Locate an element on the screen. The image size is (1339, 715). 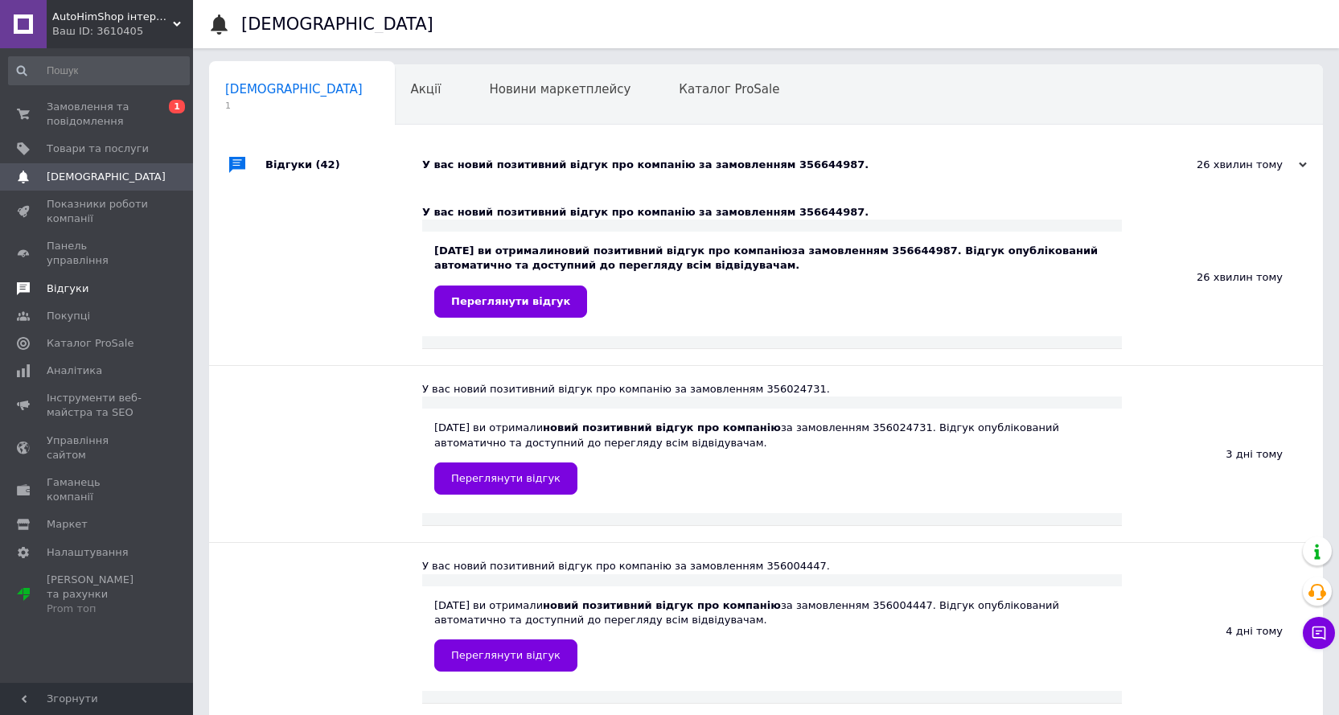
span: Налаштування is located at coordinates (88, 553).